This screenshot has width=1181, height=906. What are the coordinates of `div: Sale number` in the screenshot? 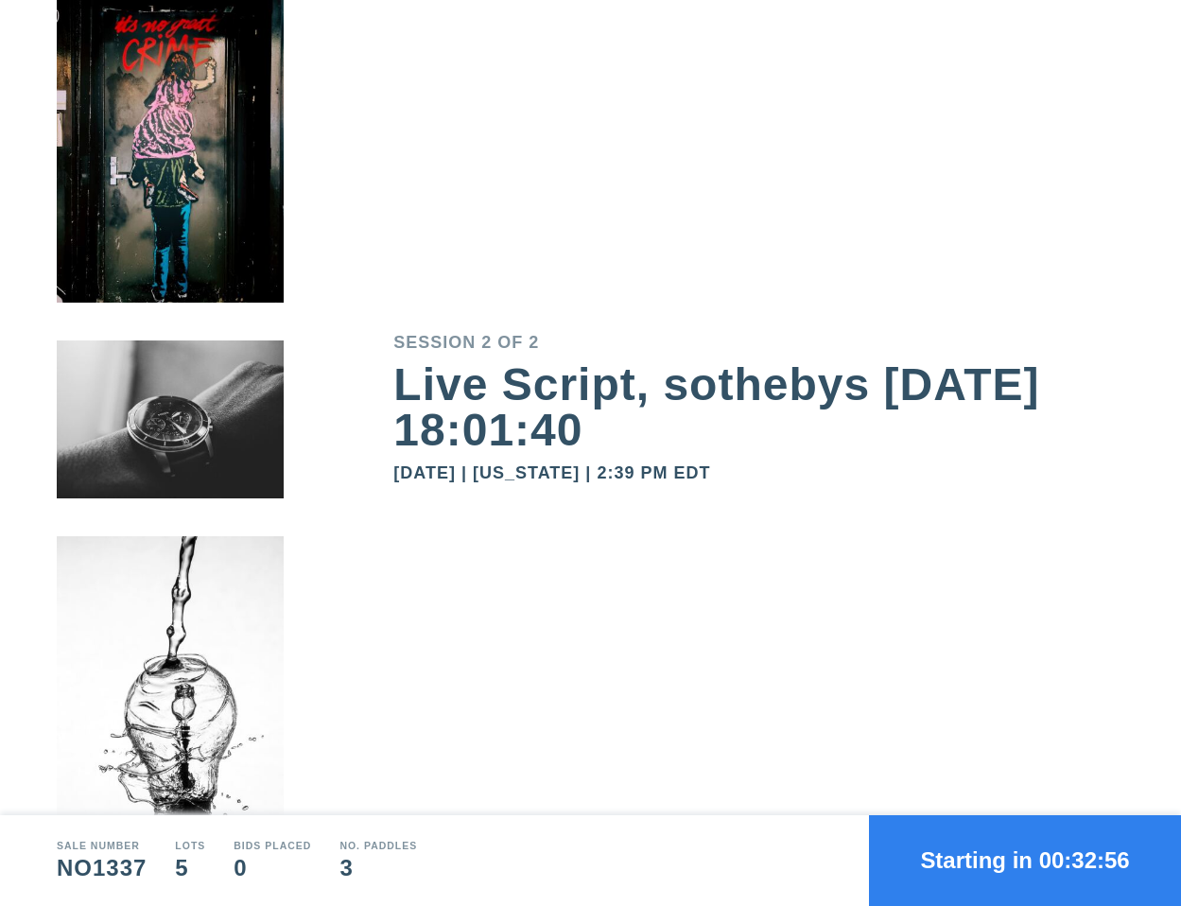 It's located at (101, 846).